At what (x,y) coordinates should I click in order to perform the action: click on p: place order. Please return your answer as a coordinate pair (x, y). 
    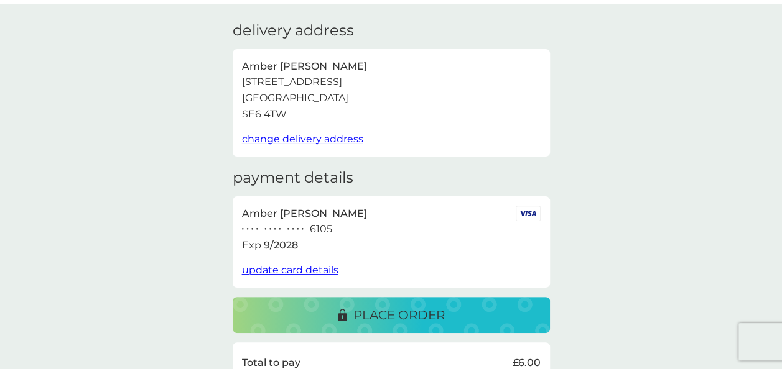
    Looking at the image, I should click on (399, 315).